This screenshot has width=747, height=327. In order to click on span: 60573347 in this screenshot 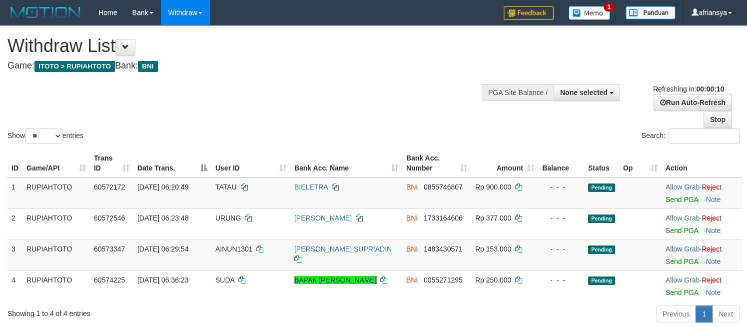, I will do `click(109, 249)`.